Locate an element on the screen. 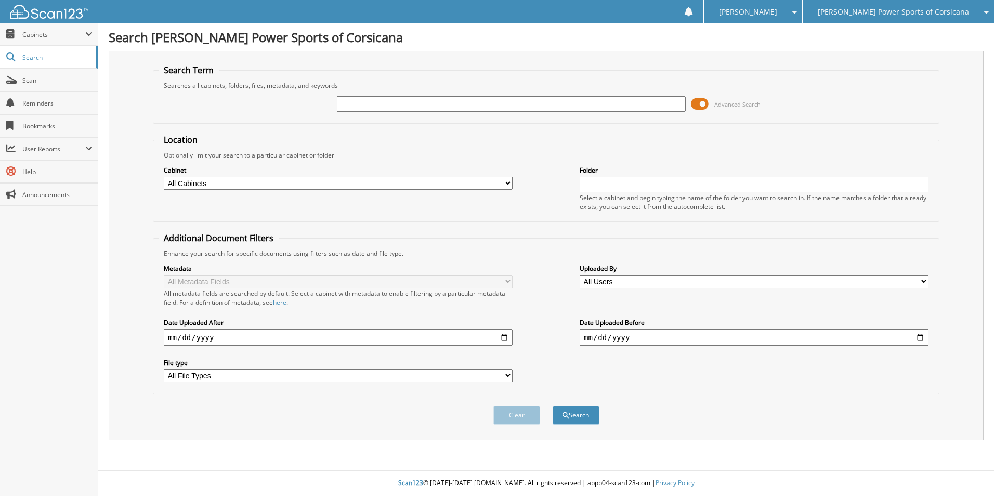 Image resolution: width=994 pixels, height=496 pixels. input: start is located at coordinates (338, 337).